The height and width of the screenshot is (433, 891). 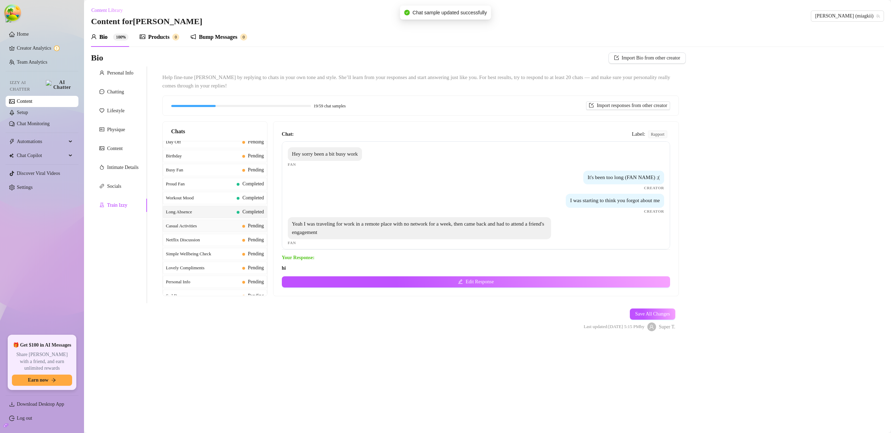 What do you see at coordinates (13, 13) in the screenshot?
I see `button: Open Tanstack query devtools` at bounding box center [13, 13].